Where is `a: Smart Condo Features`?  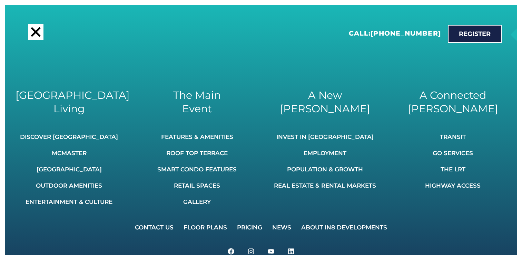 a: Smart Condo Features is located at coordinates (197, 169).